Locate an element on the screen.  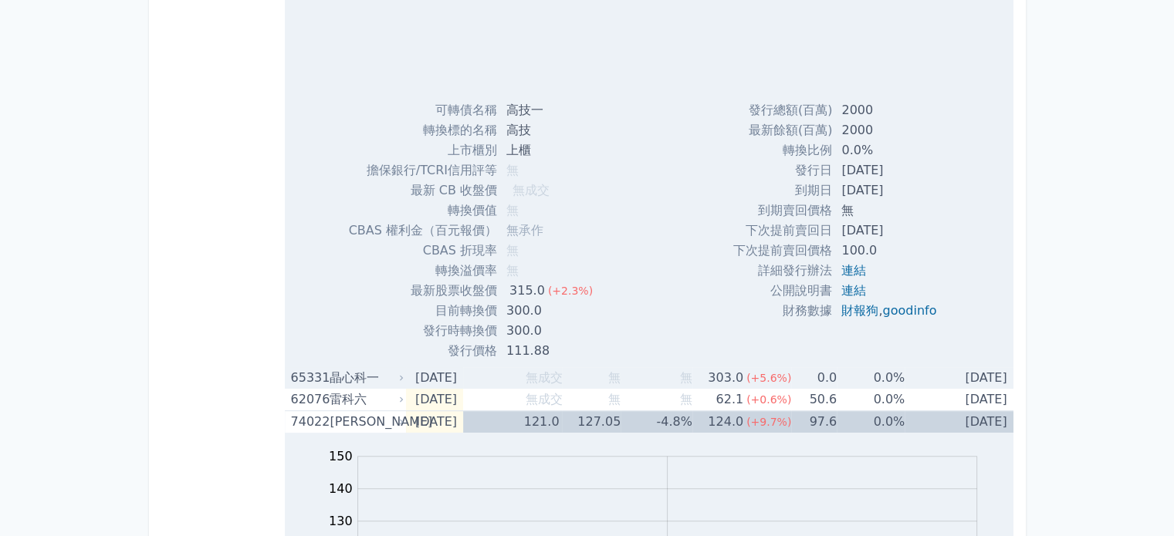
div: 62.1 is located at coordinates (729, 400).